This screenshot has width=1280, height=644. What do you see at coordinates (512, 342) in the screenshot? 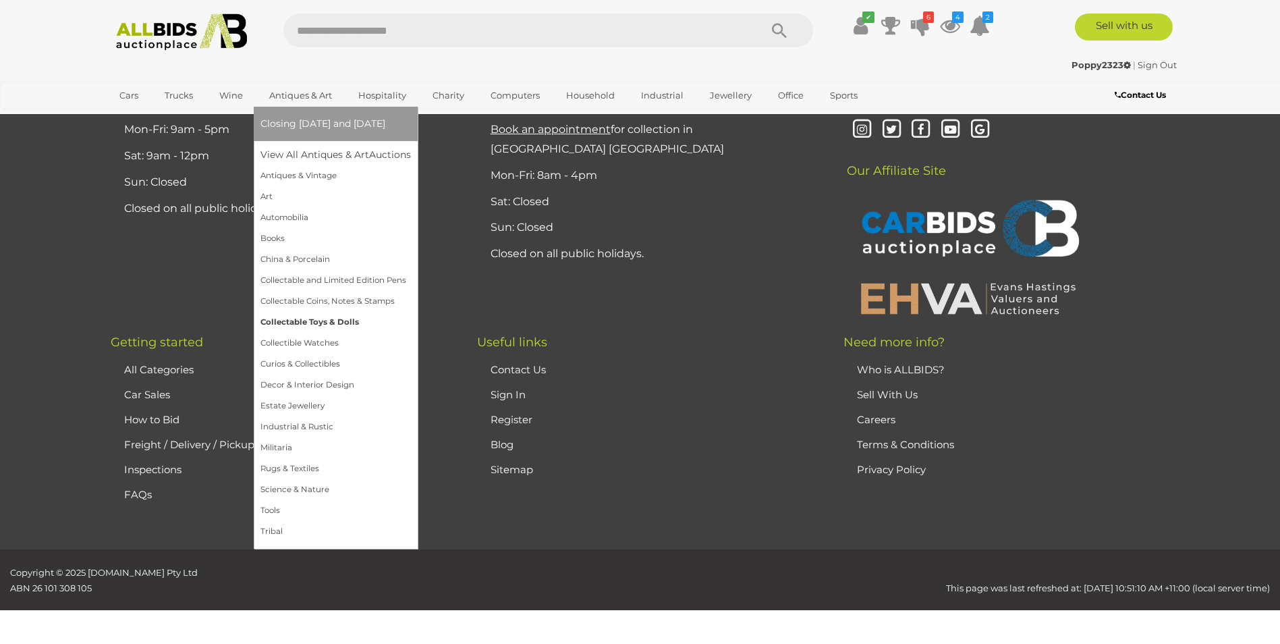
I see `span: Useful links` at bounding box center [512, 342].